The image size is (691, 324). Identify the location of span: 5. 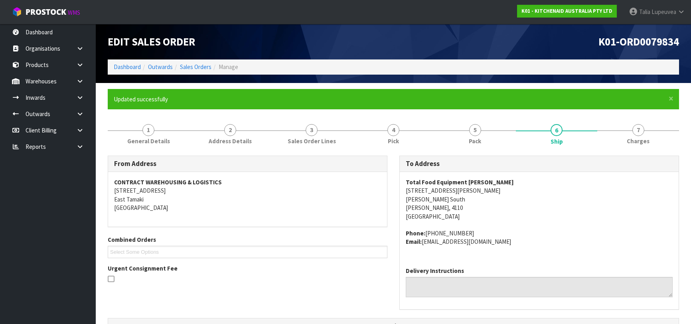
(475, 130).